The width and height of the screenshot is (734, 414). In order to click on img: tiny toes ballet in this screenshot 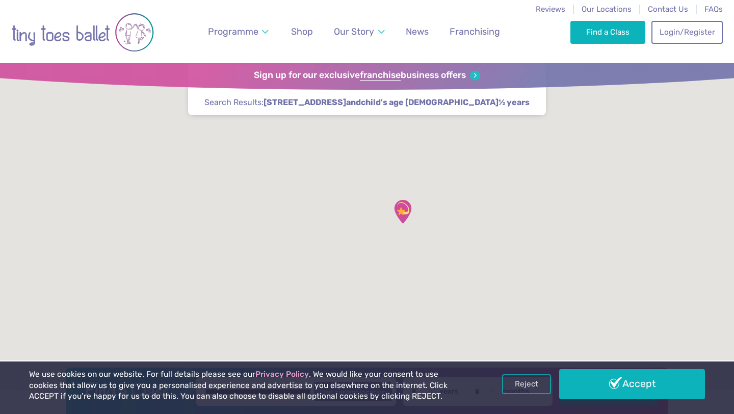, I will do `click(83, 32)`.